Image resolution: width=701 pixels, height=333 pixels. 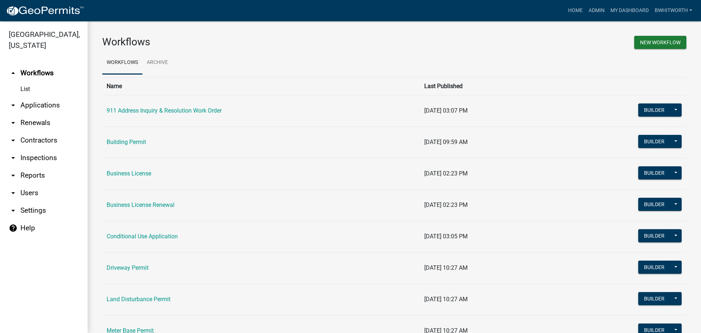 What do you see at coordinates (129, 173) in the screenshot?
I see `a: Business License` at bounding box center [129, 173].